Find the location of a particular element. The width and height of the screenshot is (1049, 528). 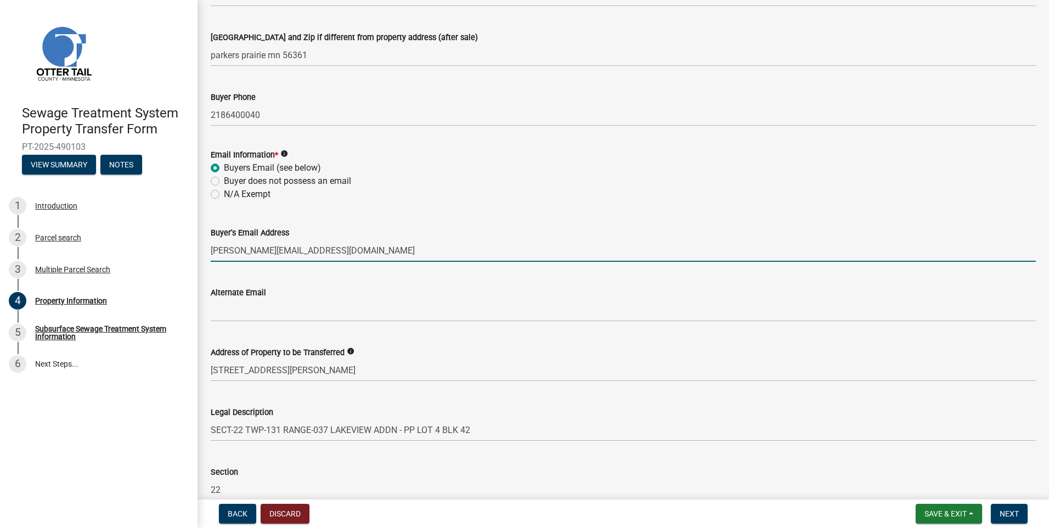

div: Parcel search is located at coordinates (58, 238).